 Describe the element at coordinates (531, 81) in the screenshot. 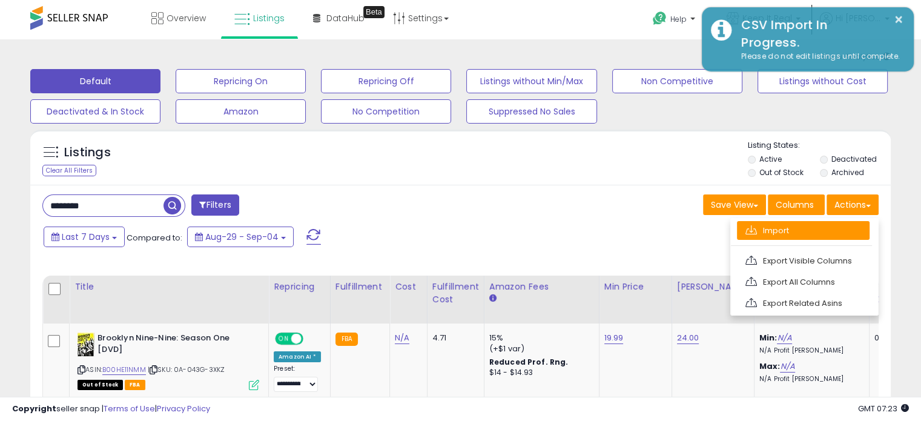

I see `button: Listings without Min/Max` at that location.